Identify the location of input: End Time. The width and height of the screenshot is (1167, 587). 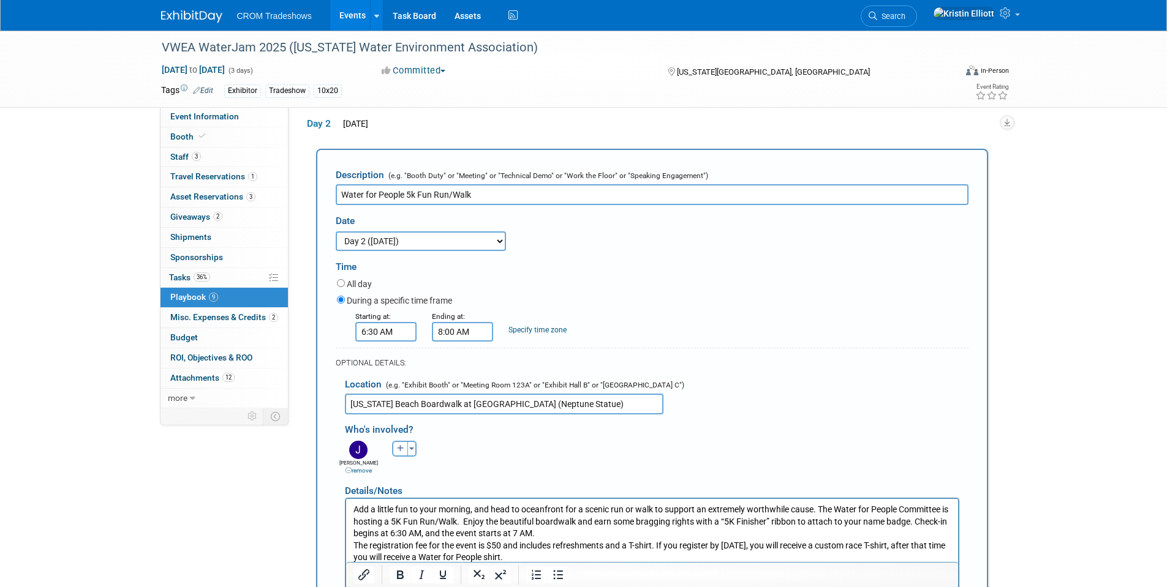
(462, 332).